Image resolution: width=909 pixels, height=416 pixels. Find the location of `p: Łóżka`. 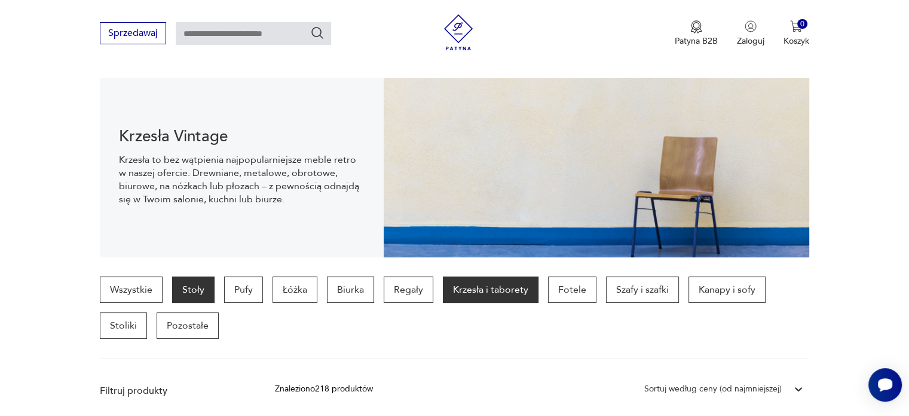

p: Łóżka is located at coordinates (295, 289).